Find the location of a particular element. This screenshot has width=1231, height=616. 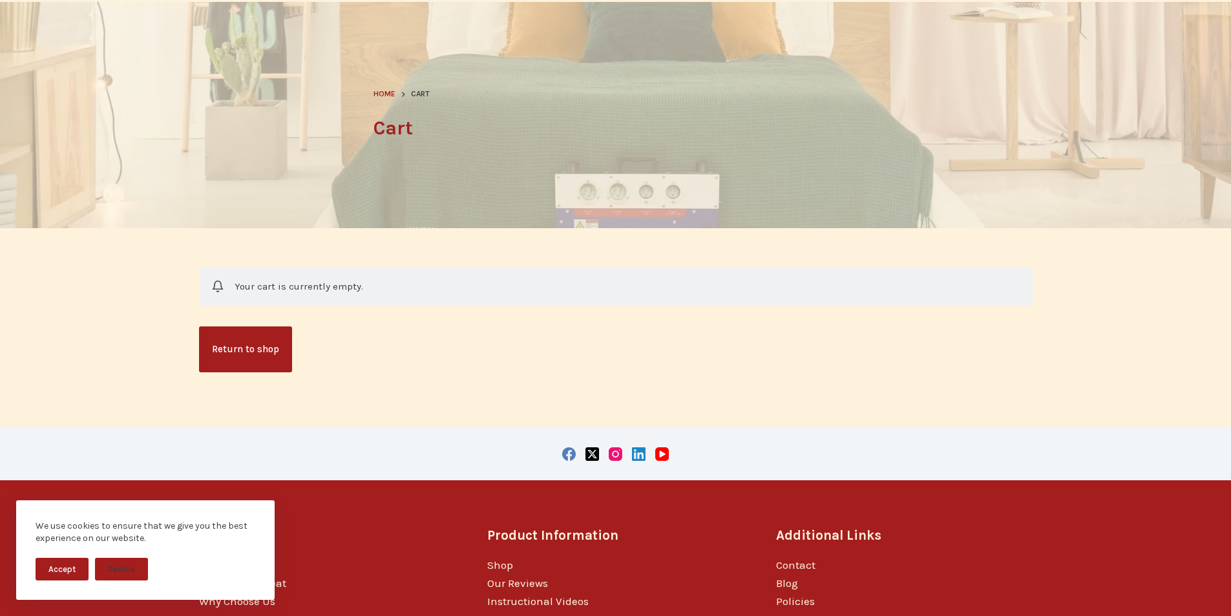

a: YouTube is located at coordinates (662, 454).